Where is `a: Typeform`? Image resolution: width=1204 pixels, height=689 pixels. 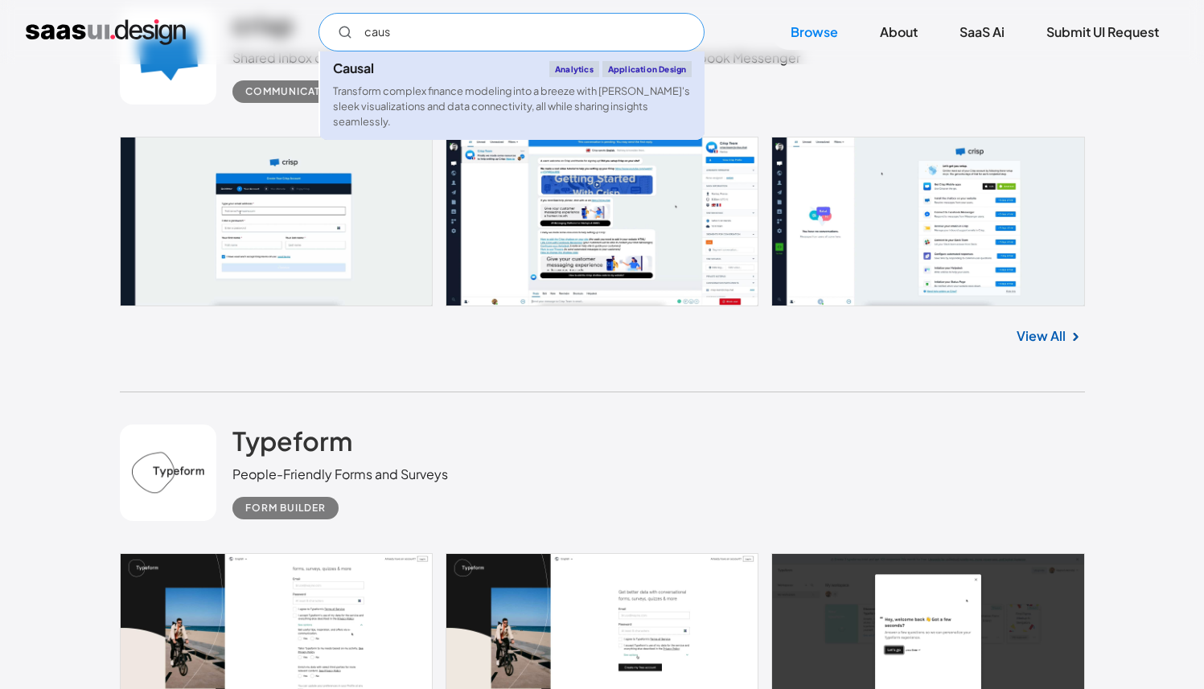
a: Typeform is located at coordinates (292, 445).